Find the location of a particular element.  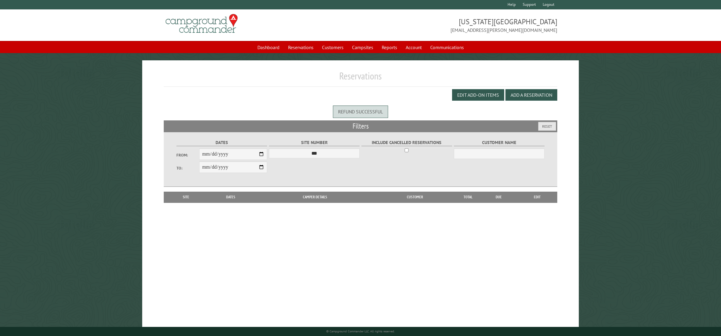

label: To: is located at coordinates (188, 168).